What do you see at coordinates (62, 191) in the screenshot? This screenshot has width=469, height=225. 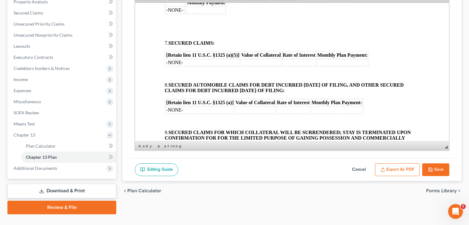 I see `a: Download & Print` at bounding box center [62, 191].